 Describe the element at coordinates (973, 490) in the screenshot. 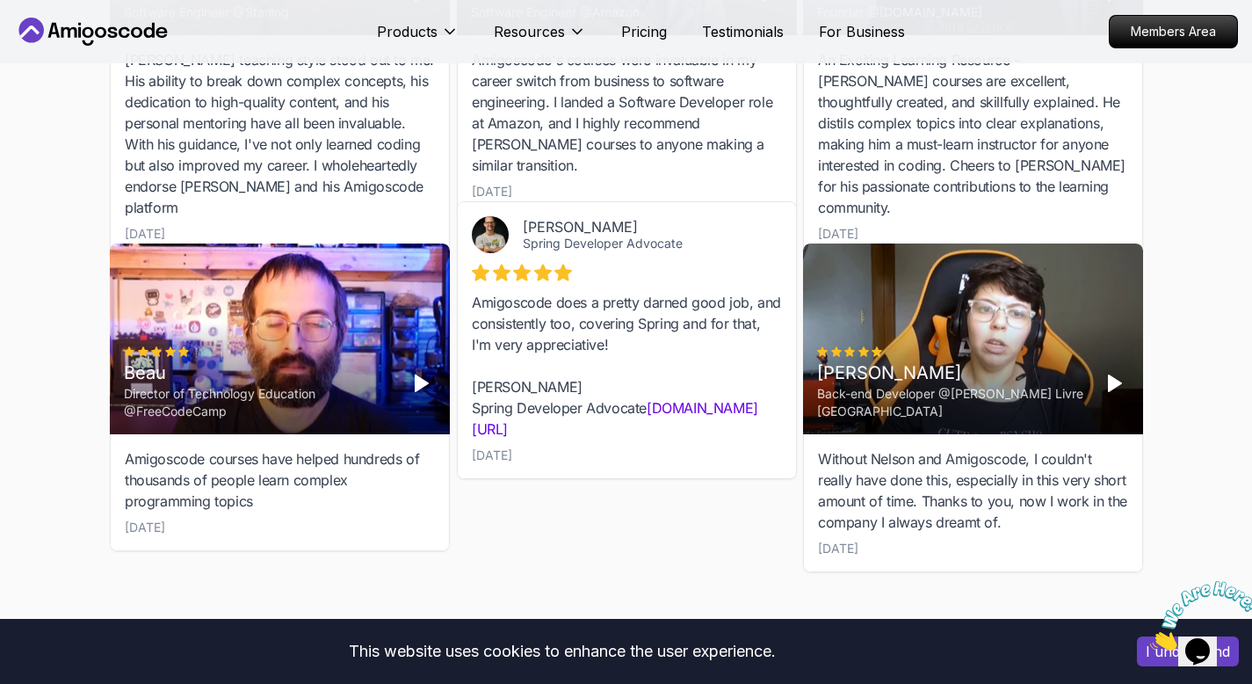

I see `div: Without Nelson and Amigoscode, I couldn't really have done this, especially in this very short am...` at that location.